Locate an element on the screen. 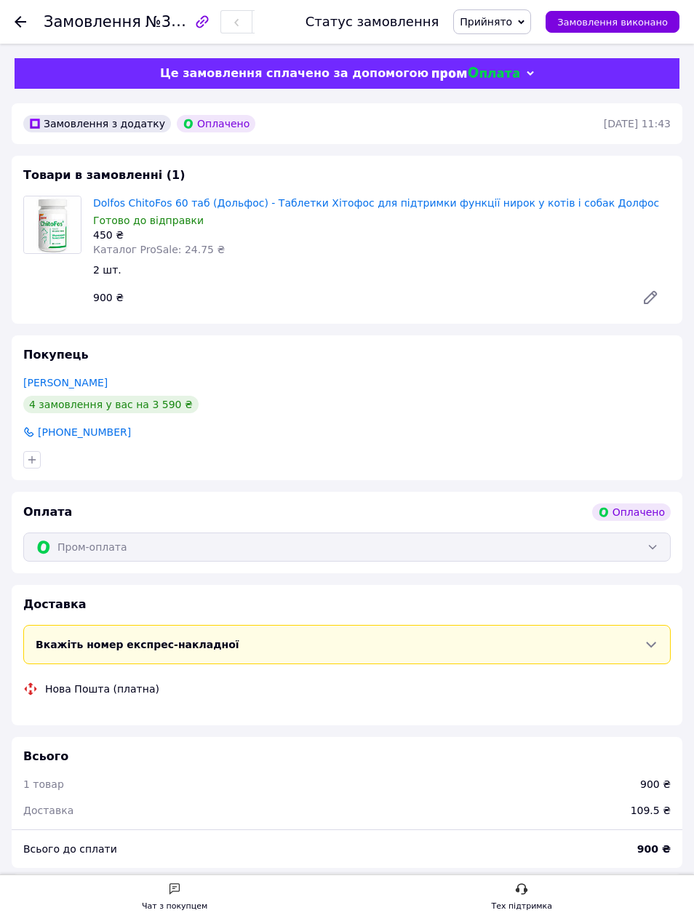 The width and height of the screenshot is (694, 921). span: №361587864 is located at coordinates (197, 21).